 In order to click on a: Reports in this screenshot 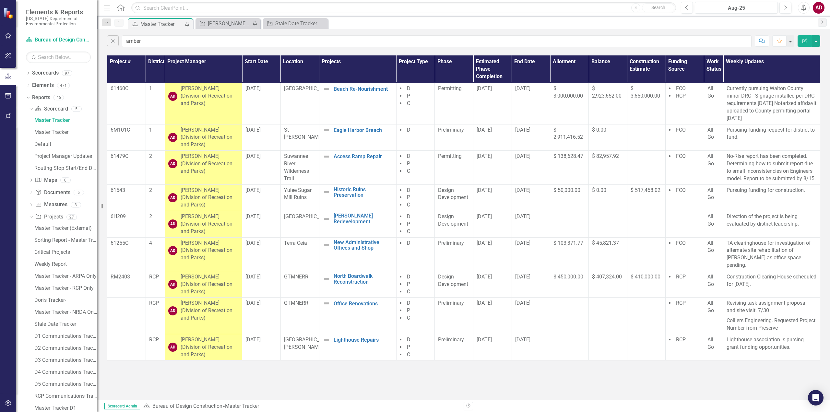, I will do `click(41, 98)`.